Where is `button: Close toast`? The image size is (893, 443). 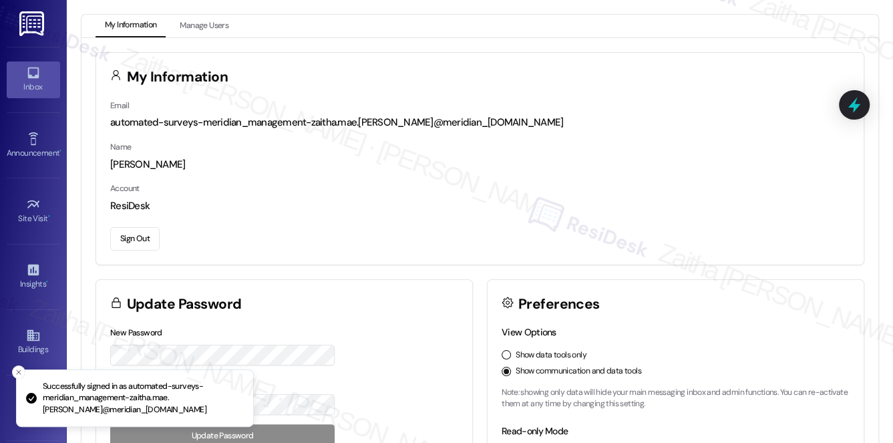 button: Close toast is located at coordinates (19, 372).